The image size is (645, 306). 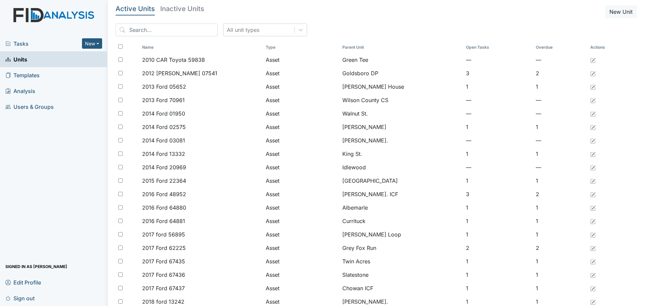 I want to click on input: Toggle All Rows Selected, so click(x=120, y=46).